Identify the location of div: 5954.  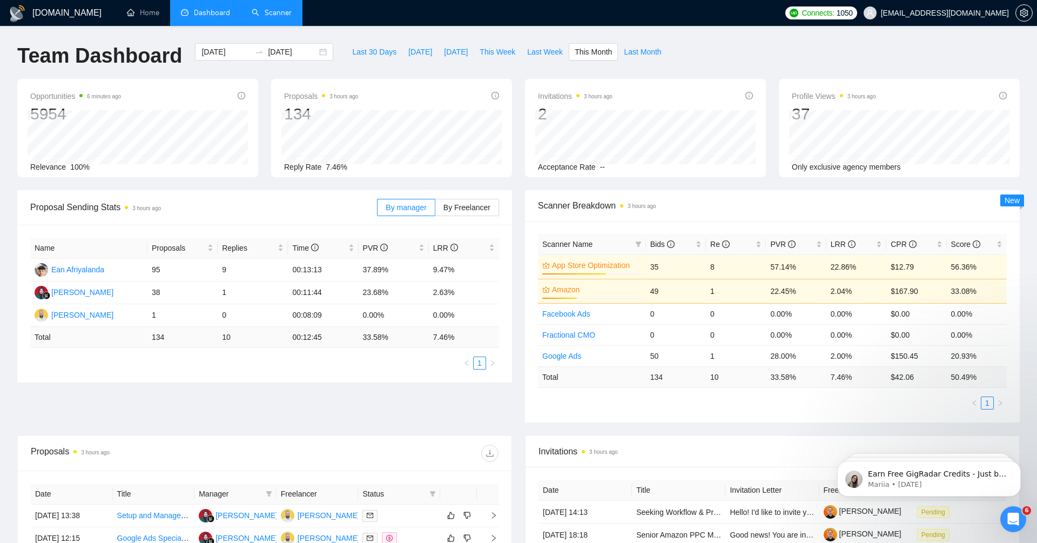
(76, 114).